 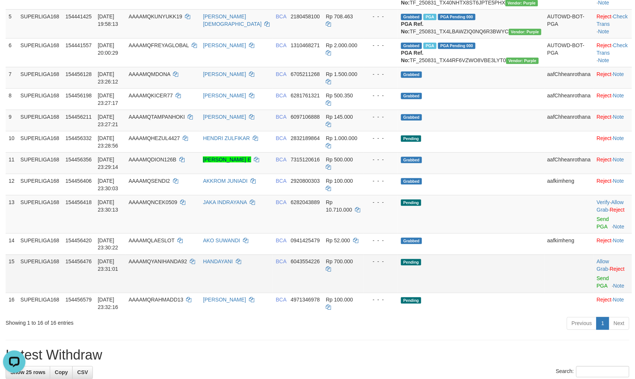 I want to click on span: AAAAMQTAMPANHOKI, so click(x=157, y=117).